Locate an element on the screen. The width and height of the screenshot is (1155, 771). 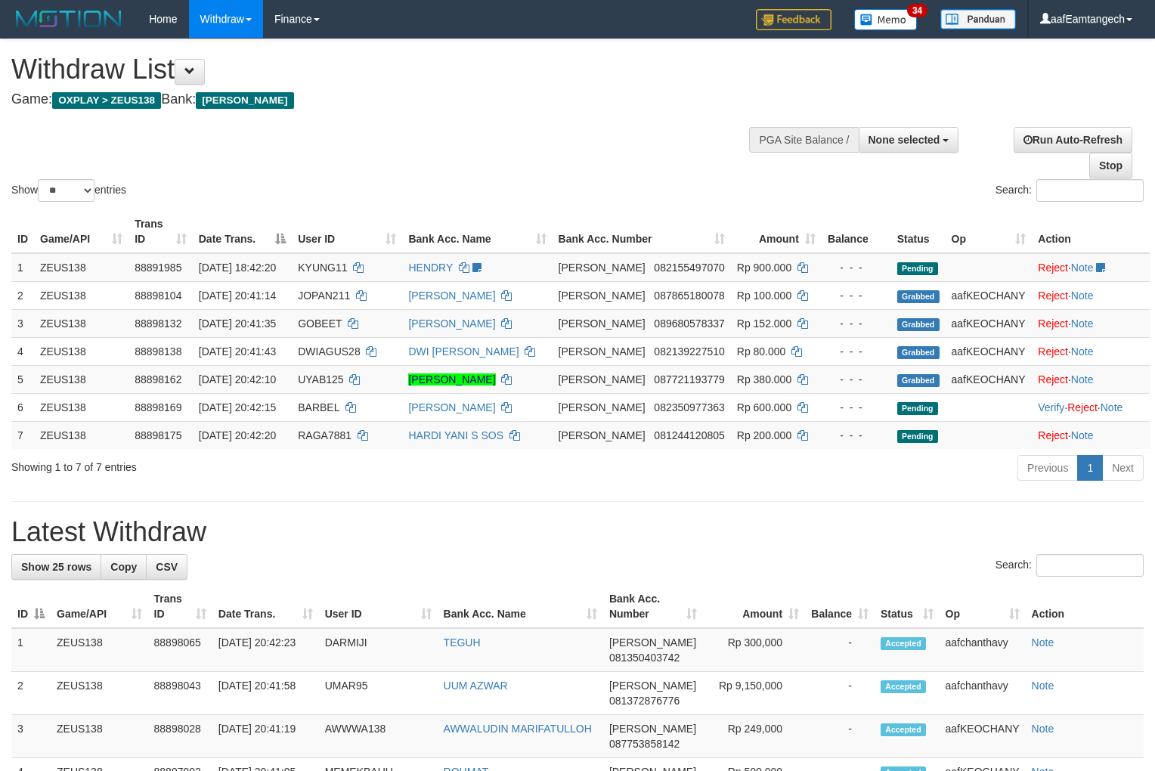
span: GOBEET is located at coordinates (320, 323).